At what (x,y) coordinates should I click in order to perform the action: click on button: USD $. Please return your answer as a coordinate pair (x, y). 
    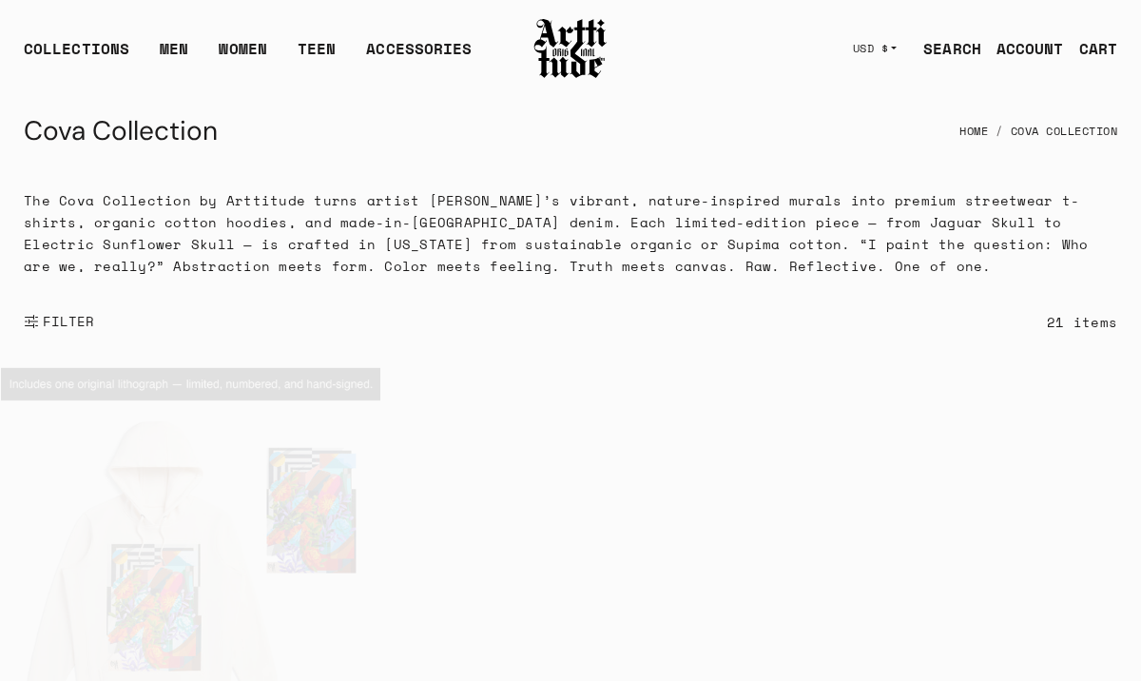
    Looking at the image, I should click on (875, 49).